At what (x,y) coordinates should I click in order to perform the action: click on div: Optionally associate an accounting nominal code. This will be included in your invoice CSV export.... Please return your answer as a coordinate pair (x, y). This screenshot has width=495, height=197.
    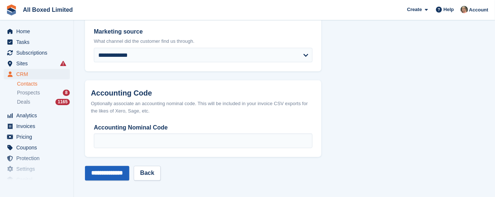
    Looking at the image, I should click on (203, 107).